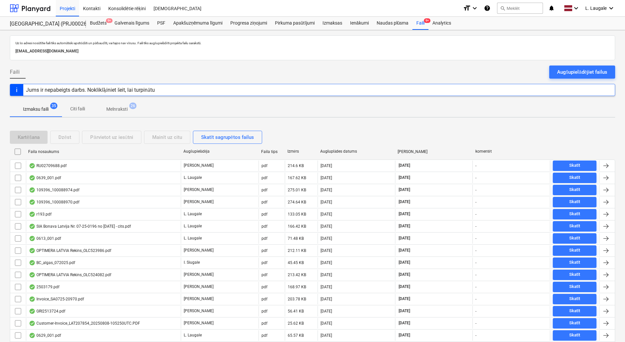 The image size is (625, 342). I want to click on div: Analytics, so click(441, 23).